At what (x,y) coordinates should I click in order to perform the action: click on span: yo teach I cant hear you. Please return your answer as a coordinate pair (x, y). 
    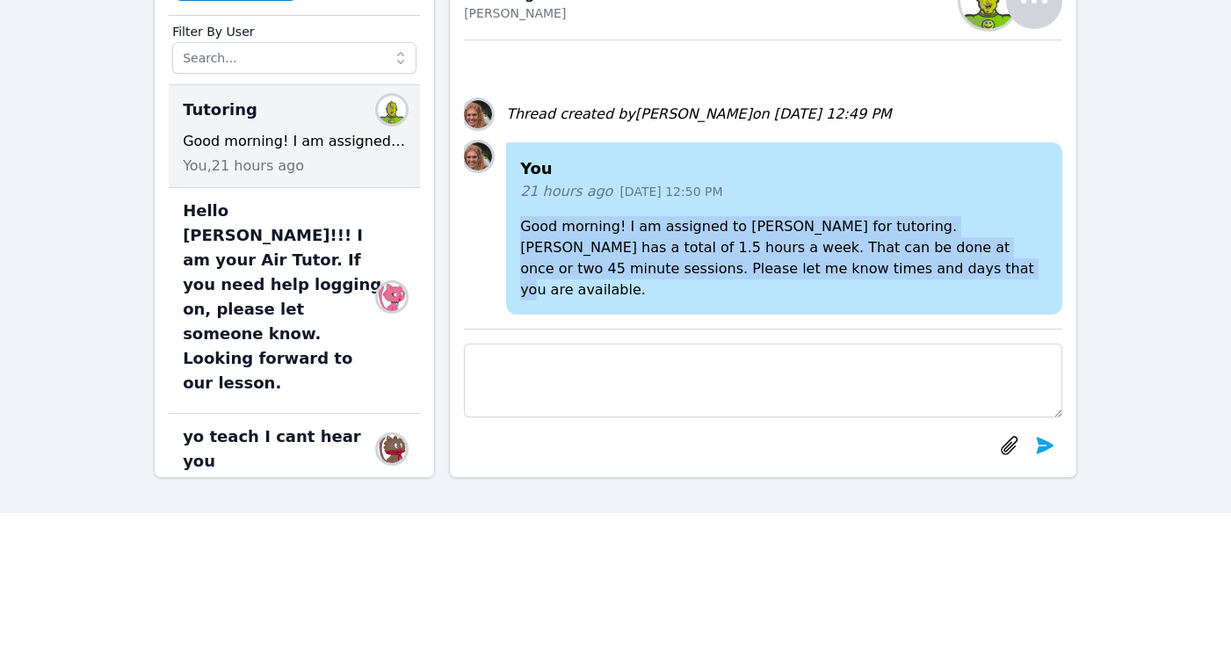
    Looking at the image, I should click on (284, 449).